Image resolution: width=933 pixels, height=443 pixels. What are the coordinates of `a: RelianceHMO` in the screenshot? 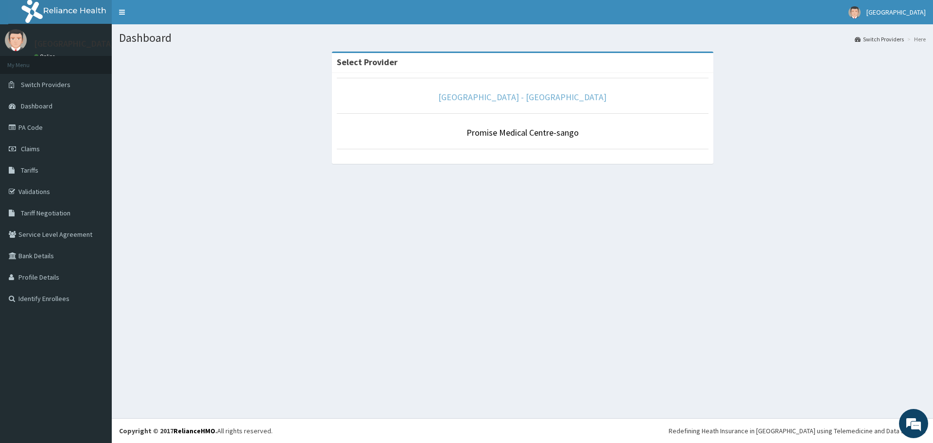 It's located at (194, 431).